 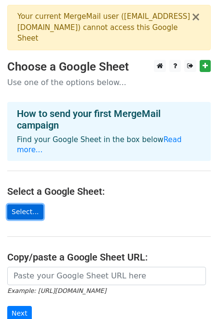 What do you see at coordinates (194, 295) in the screenshot?
I see `div: Chat Widget` at bounding box center [194, 295].